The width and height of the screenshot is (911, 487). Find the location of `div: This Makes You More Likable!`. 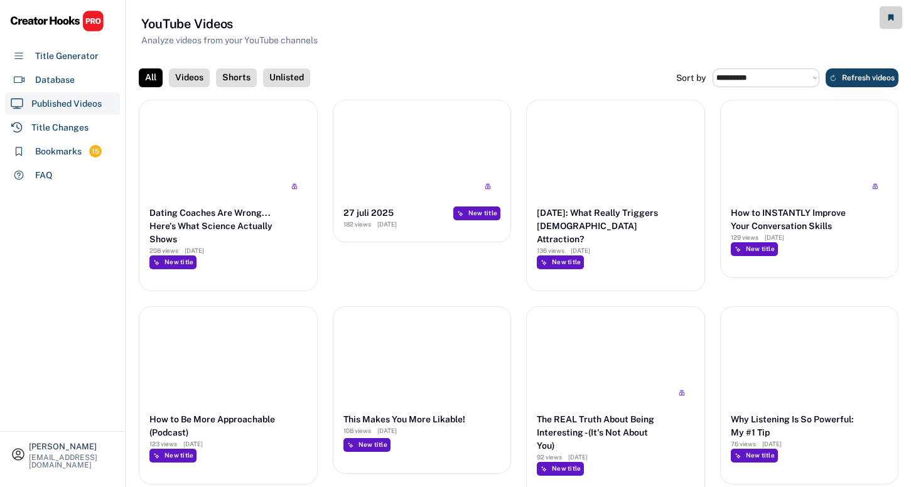

div: This Makes You More Likable! is located at coordinates (404, 419).